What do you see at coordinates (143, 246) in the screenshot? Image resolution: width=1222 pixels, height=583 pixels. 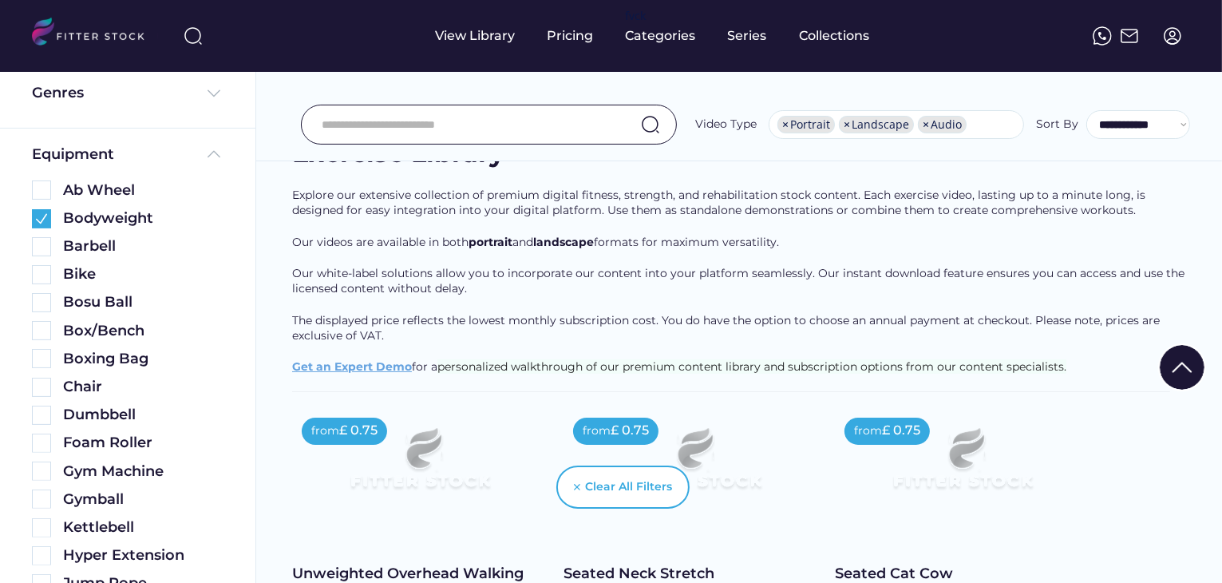 I see `div: Barbell` at bounding box center [143, 246].